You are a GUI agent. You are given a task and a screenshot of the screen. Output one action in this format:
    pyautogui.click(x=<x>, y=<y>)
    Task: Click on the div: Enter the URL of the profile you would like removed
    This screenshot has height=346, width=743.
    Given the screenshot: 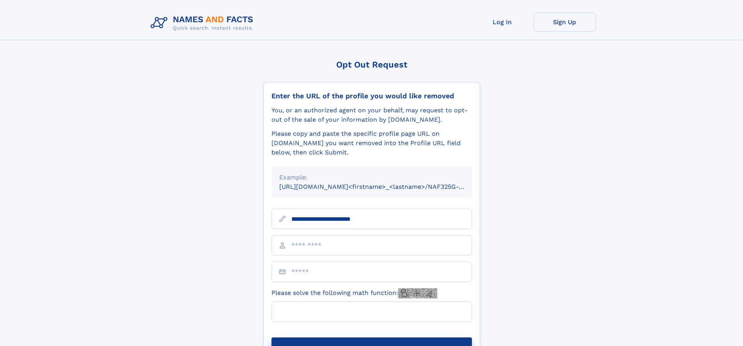 What is the action you would take?
    pyautogui.click(x=372, y=96)
    